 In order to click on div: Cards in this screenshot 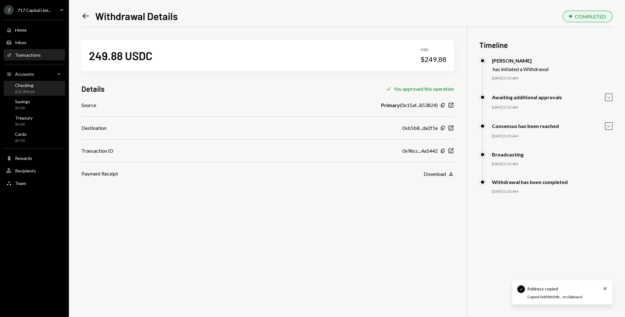, I will do `click(21, 134)`.